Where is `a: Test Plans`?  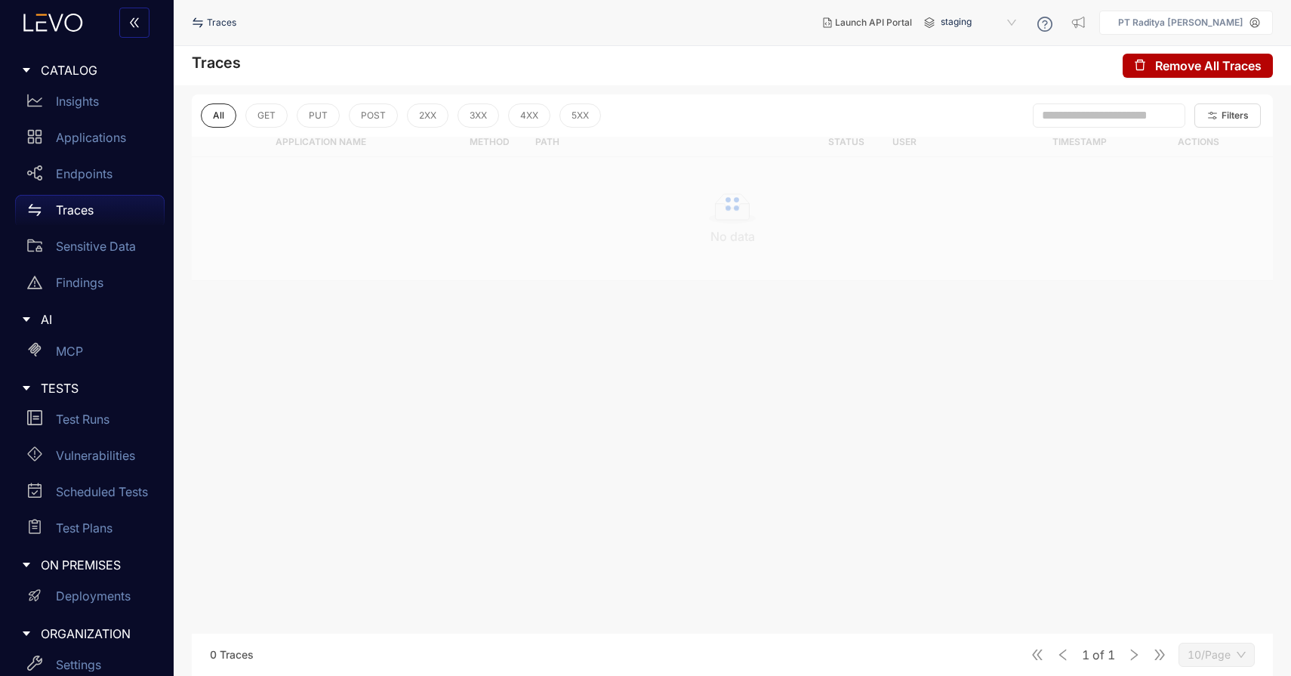 a: Test Plans is located at coordinates (90, 531).